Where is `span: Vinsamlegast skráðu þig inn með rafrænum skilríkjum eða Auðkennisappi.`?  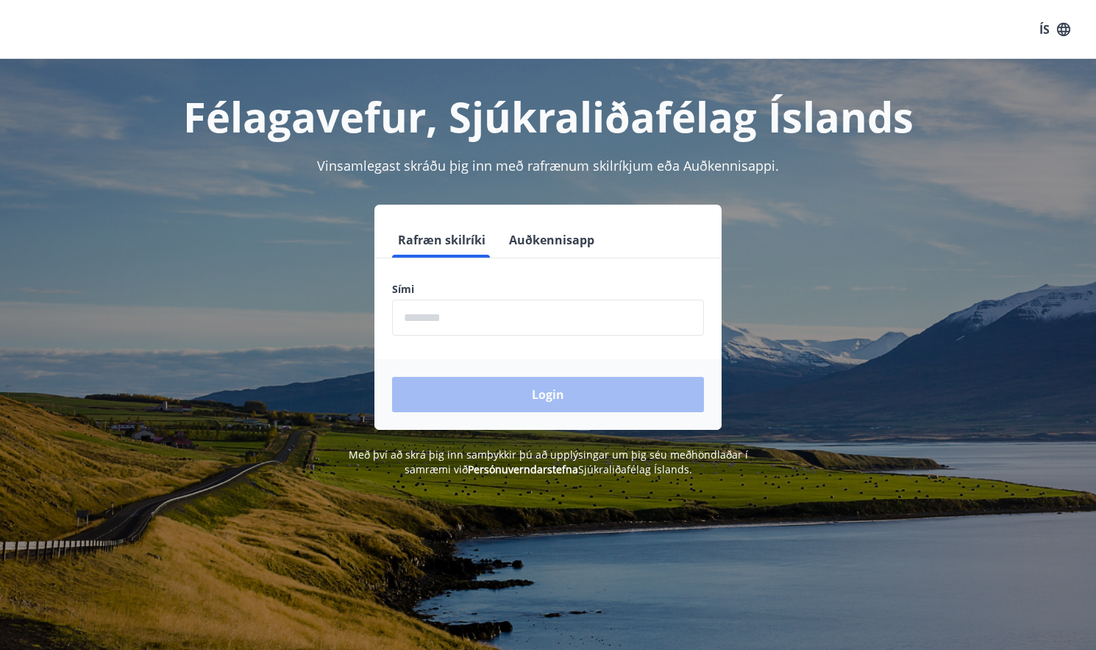 span: Vinsamlegast skráðu þig inn með rafrænum skilríkjum eða Auðkennisappi. is located at coordinates (548, 166).